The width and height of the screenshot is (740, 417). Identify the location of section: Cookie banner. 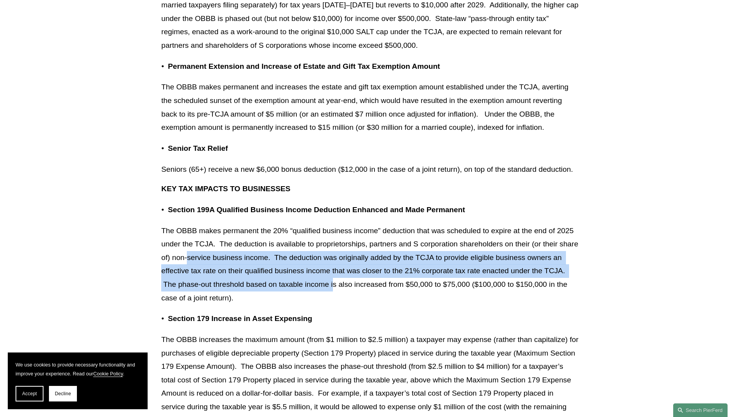
(78, 381).